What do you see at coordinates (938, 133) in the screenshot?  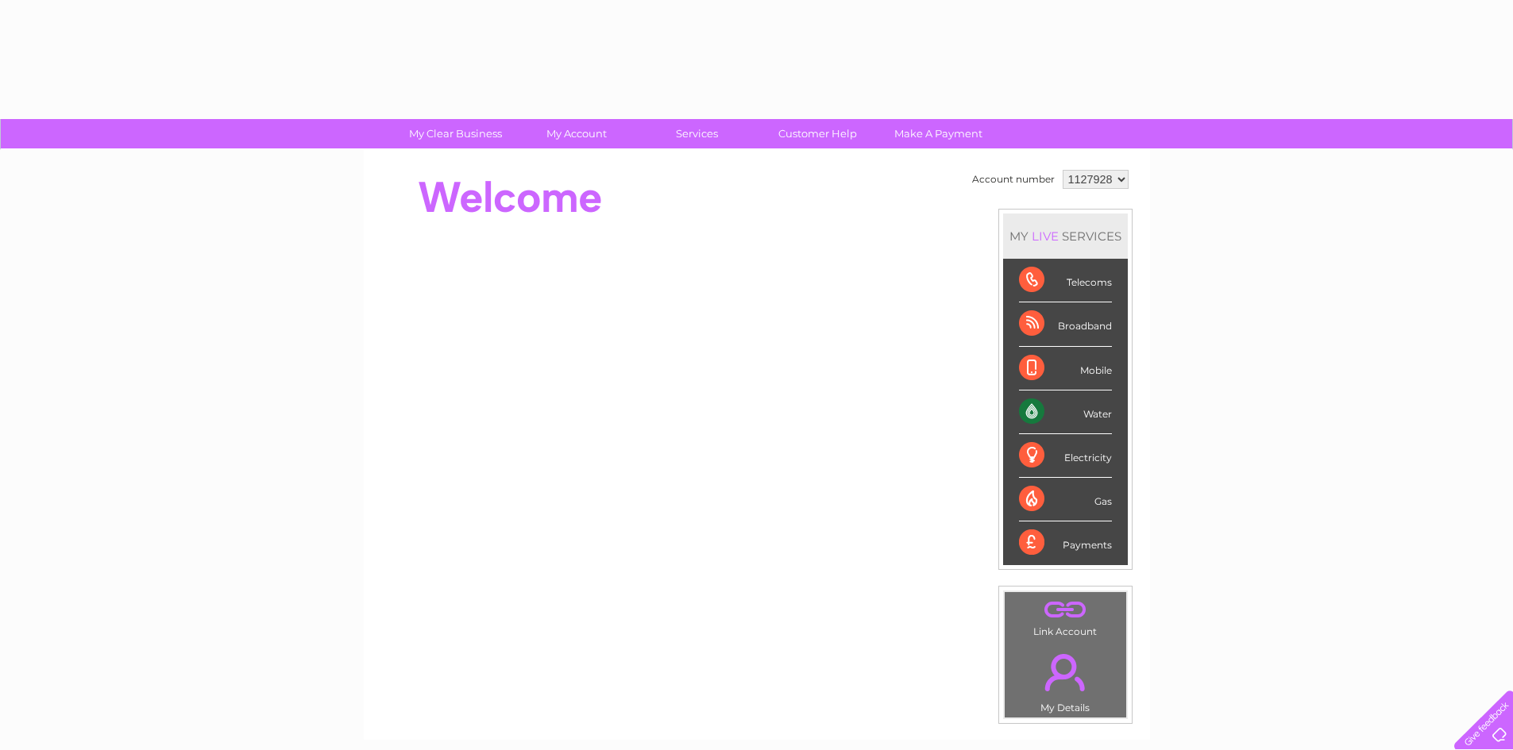 I see `a: Make A Payment` at bounding box center [938, 133].